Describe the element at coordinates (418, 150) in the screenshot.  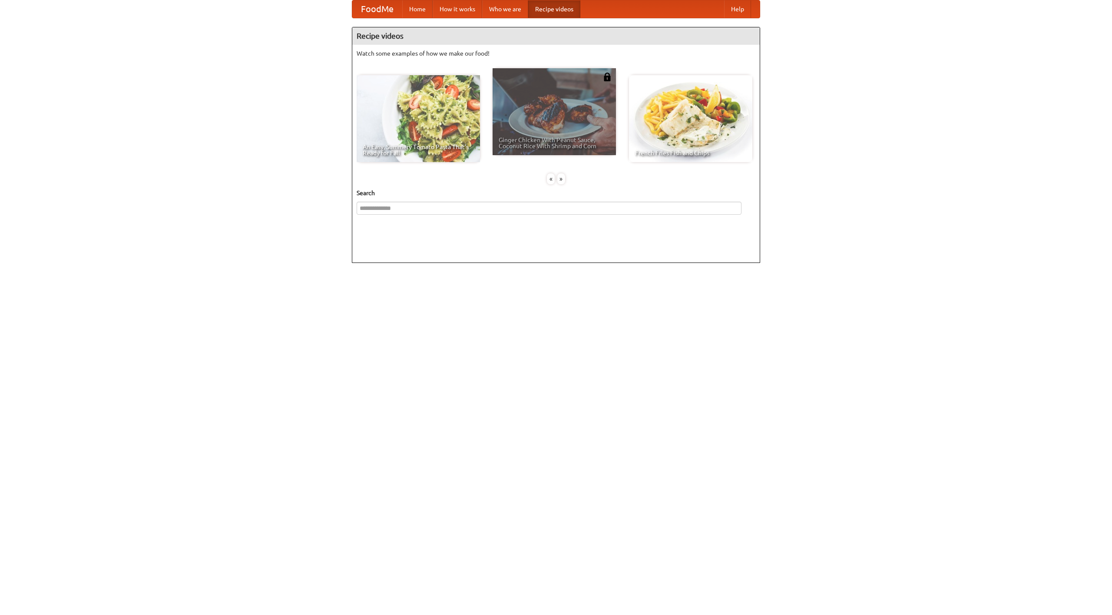
I see `span: An Easy, Summery Tomato Pasta That's Ready for Fall` at that location.